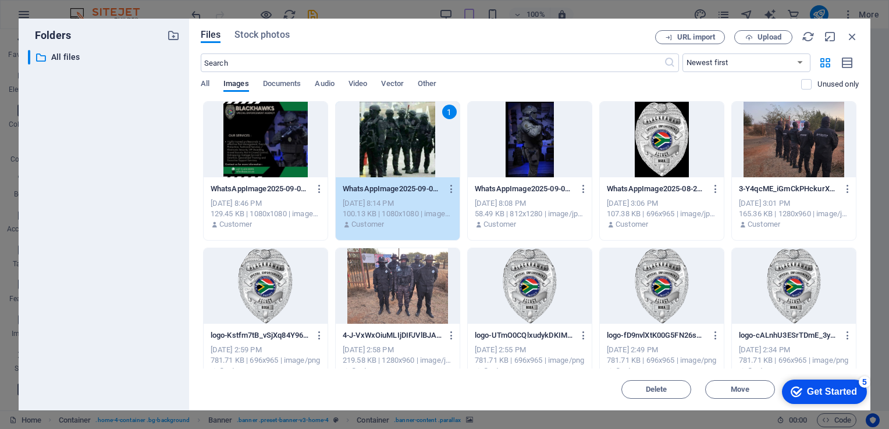 Image resolution: width=889 pixels, height=429 pixels. I want to click on i: Reload, so click(808, 37).